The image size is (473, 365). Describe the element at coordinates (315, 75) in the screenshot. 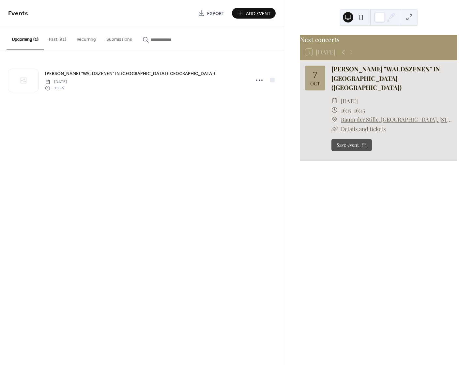

I see `div: 7` at that location.